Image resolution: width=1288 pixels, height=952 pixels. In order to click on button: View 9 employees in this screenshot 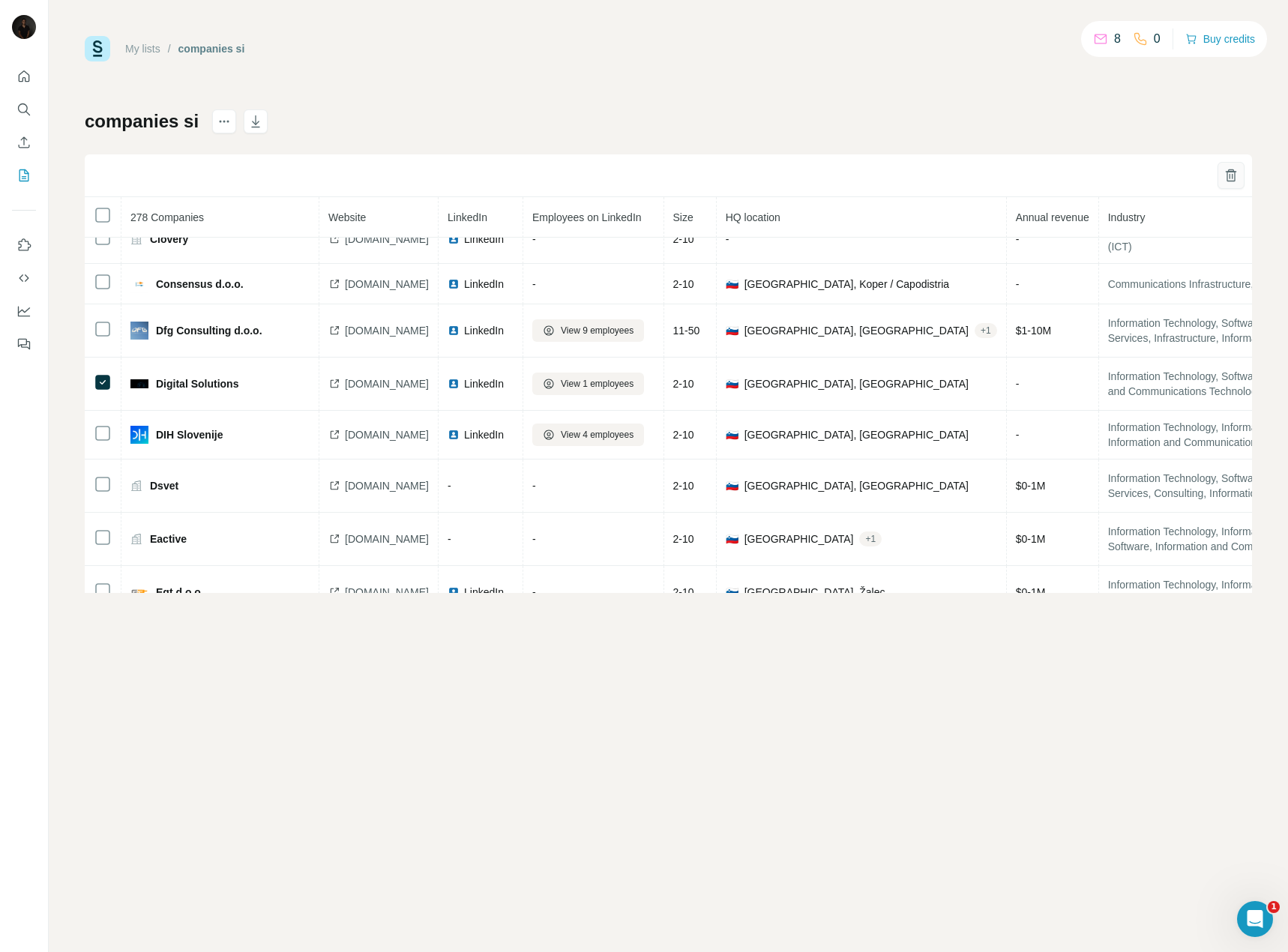, I will do `click(587, 330)`.